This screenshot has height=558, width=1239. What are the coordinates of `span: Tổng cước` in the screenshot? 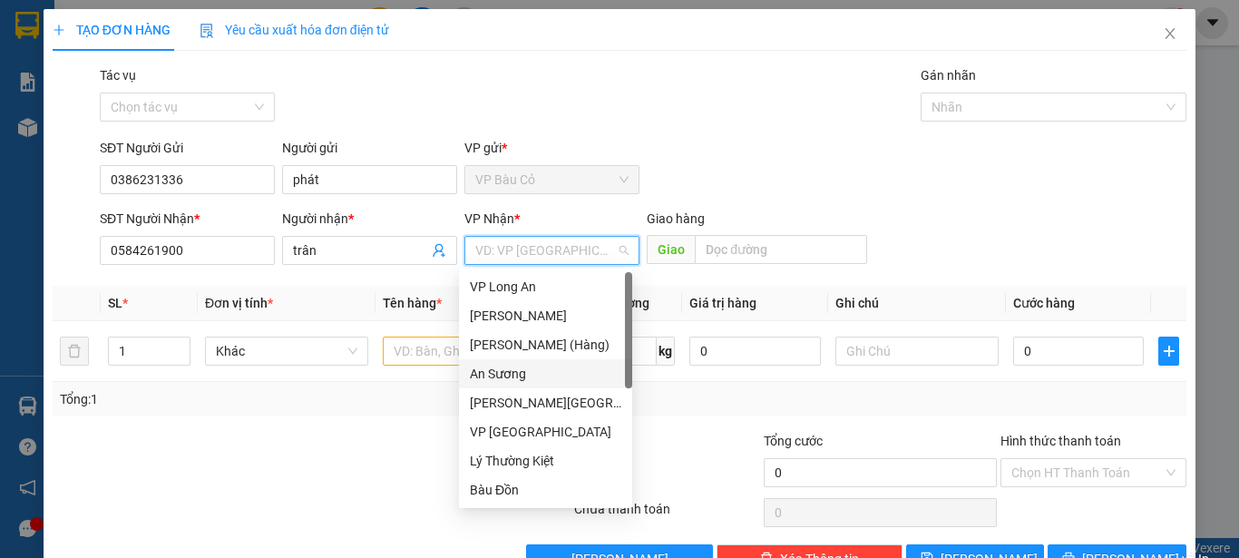 It's located at (793, 441).